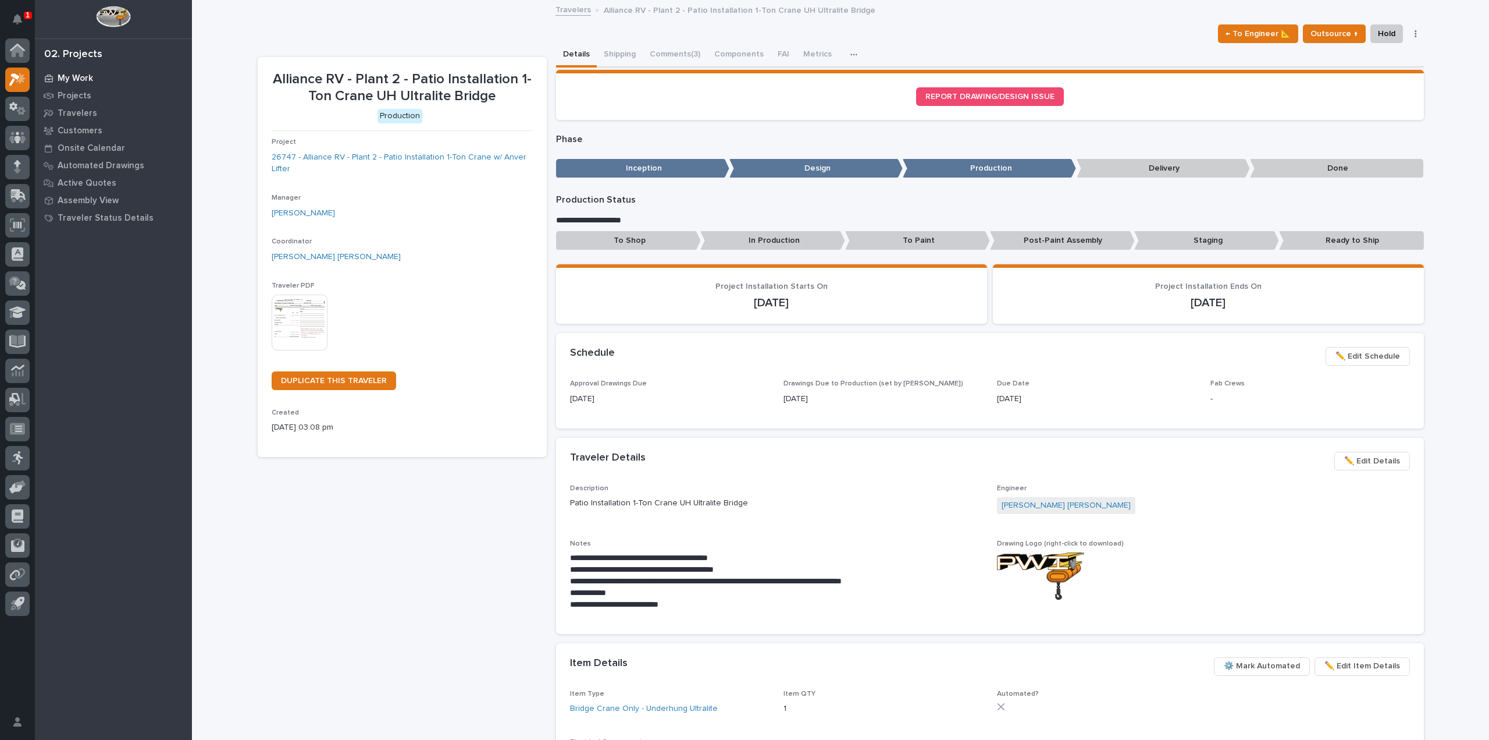  What do you see at coordinates (113, 95) in the screenshot?
I see `a: Projects` at bounding box center [113, 95].